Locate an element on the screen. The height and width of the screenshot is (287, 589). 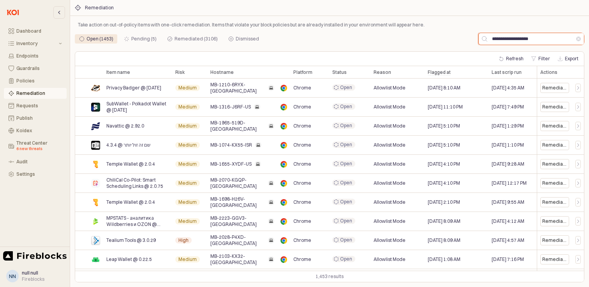
div: 1,453 results is located at coordinates (329, 277).